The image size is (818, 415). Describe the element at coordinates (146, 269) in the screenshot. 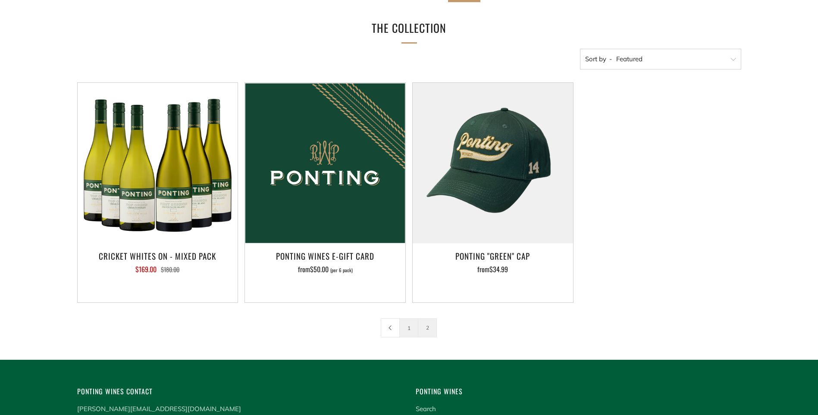

I see `span: $169.00` at that location.